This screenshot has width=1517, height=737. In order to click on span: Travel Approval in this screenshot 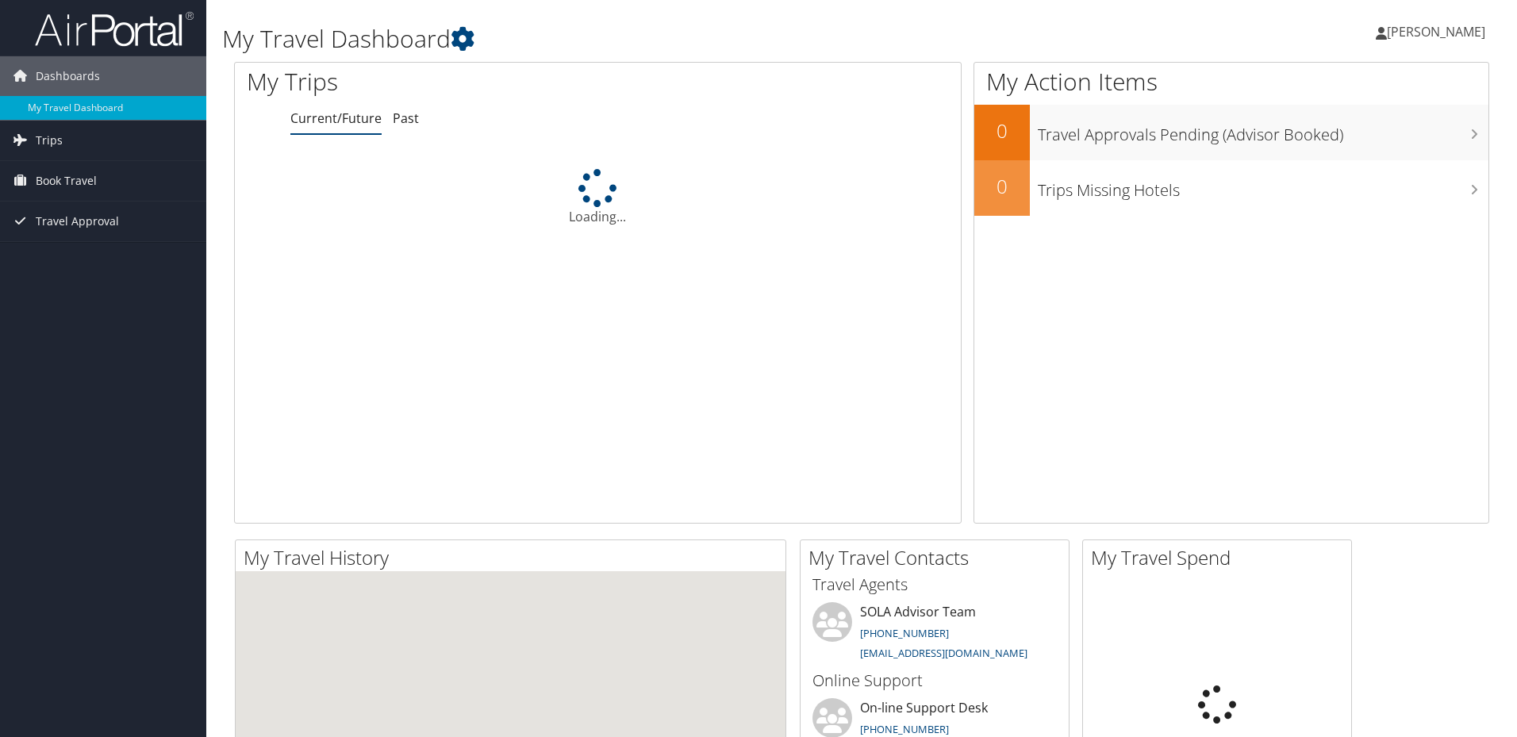, I will do `click(77, 221)`.